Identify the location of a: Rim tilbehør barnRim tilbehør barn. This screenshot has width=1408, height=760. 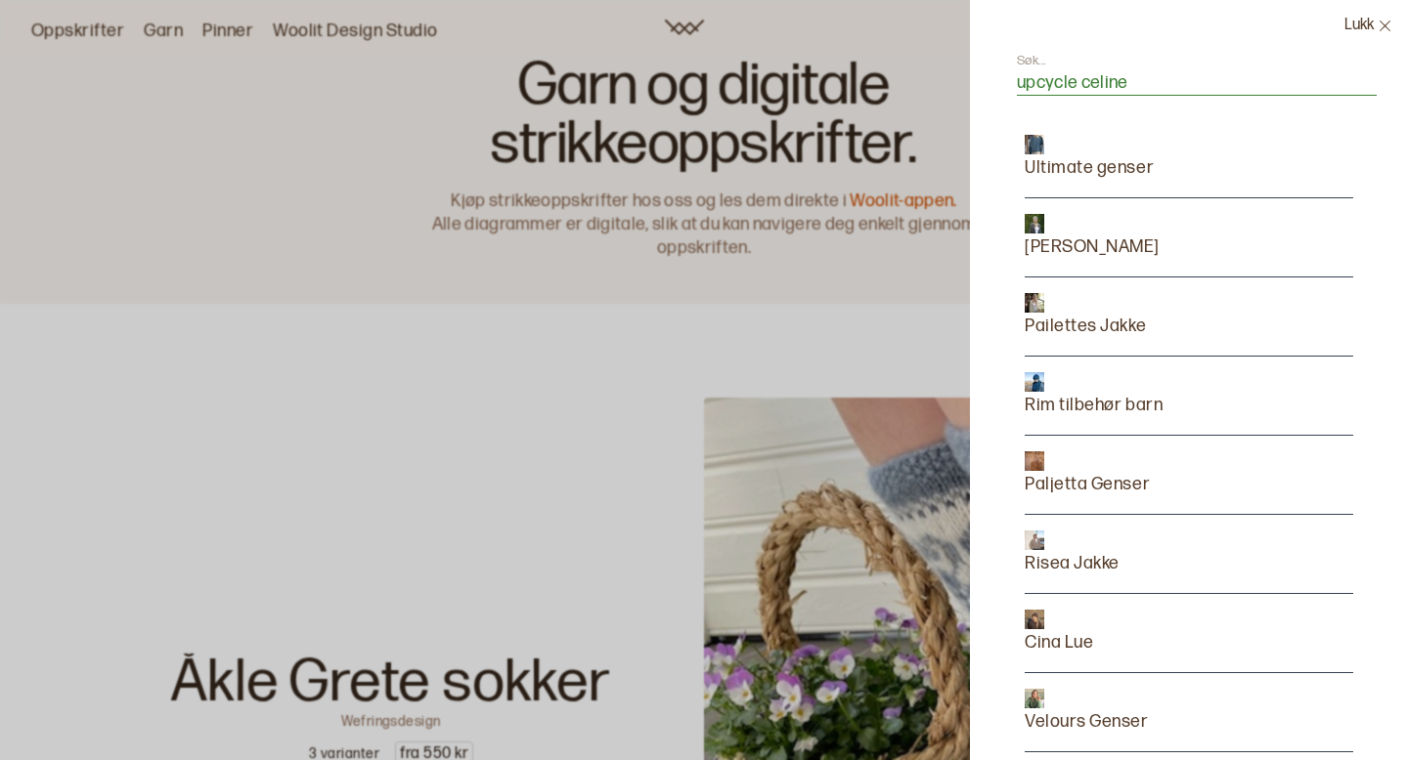
(1093, 396).